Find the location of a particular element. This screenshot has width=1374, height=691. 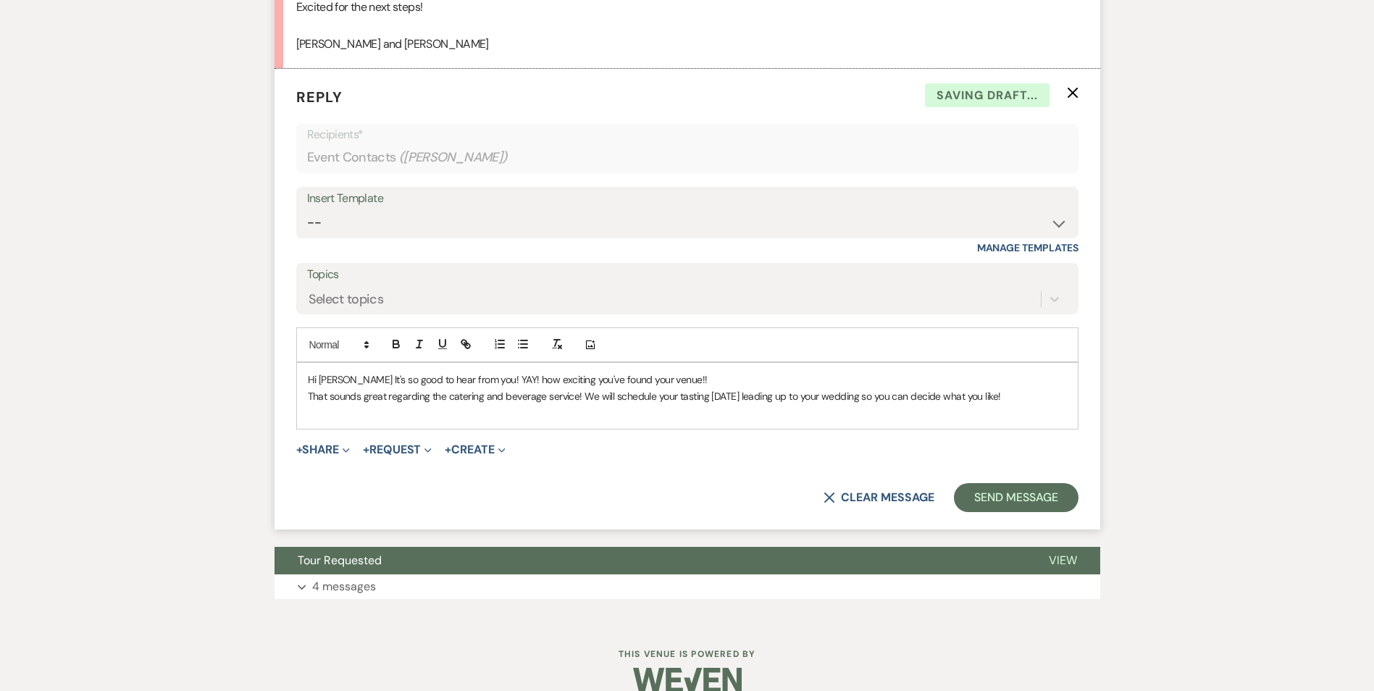

button: Request is located at coordinates (397, 450).